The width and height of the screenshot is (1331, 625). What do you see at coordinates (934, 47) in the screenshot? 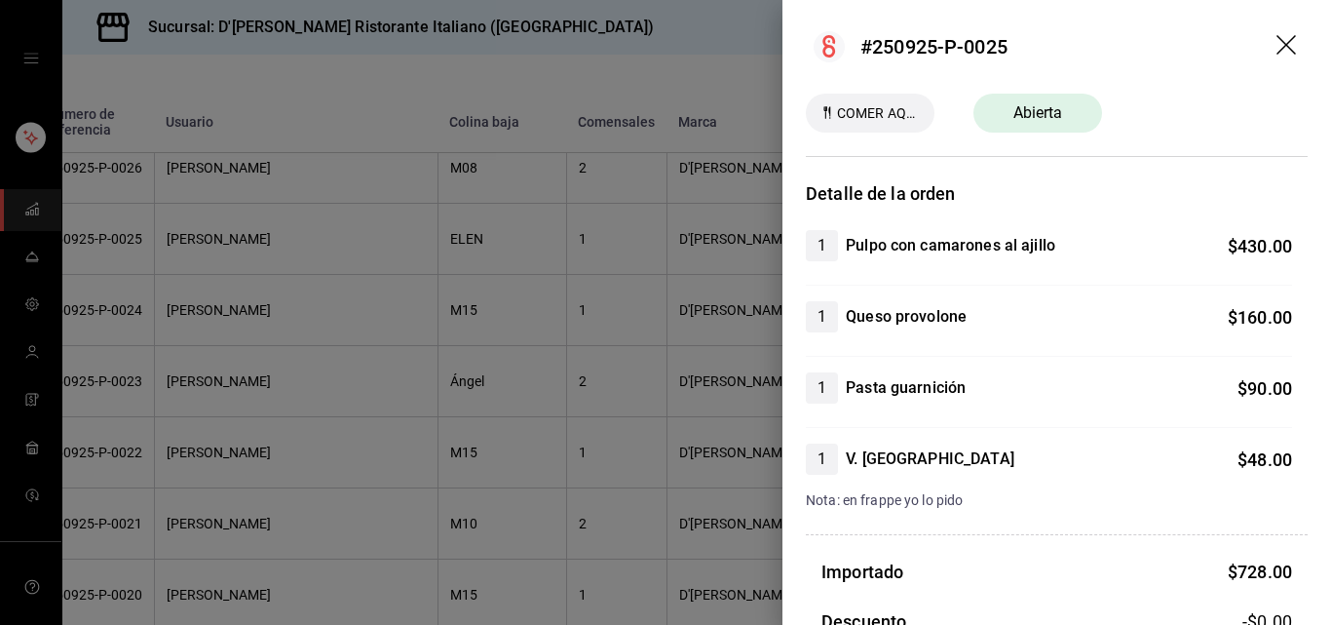
I see `font: #250925-P-0025` at bounding box center [934, 47].